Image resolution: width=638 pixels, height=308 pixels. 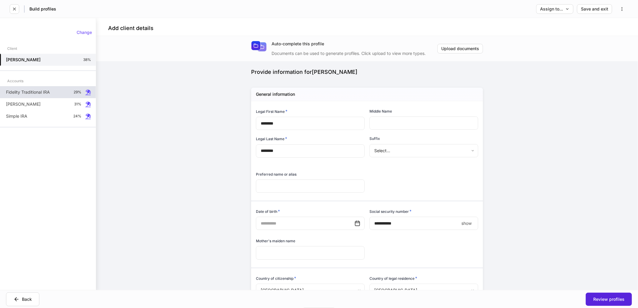 What do you see at coordinates (424, 151) in the screenshot?
I see `div: Select...` at bounding box center [424, 151].